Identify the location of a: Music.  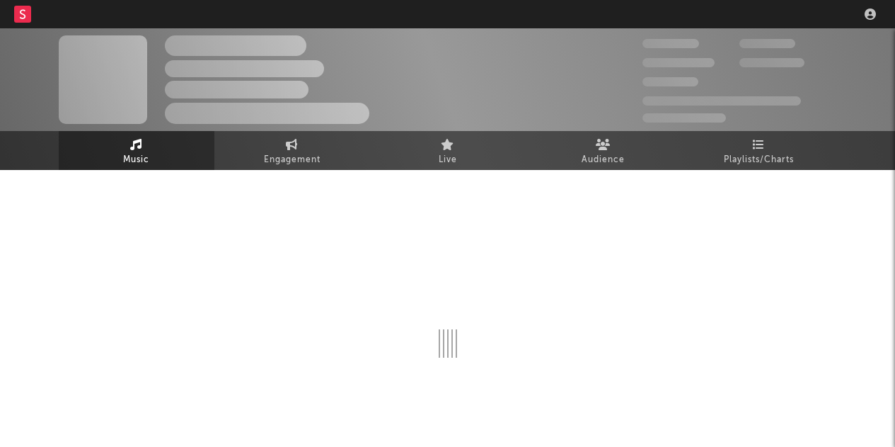
(137, 150).